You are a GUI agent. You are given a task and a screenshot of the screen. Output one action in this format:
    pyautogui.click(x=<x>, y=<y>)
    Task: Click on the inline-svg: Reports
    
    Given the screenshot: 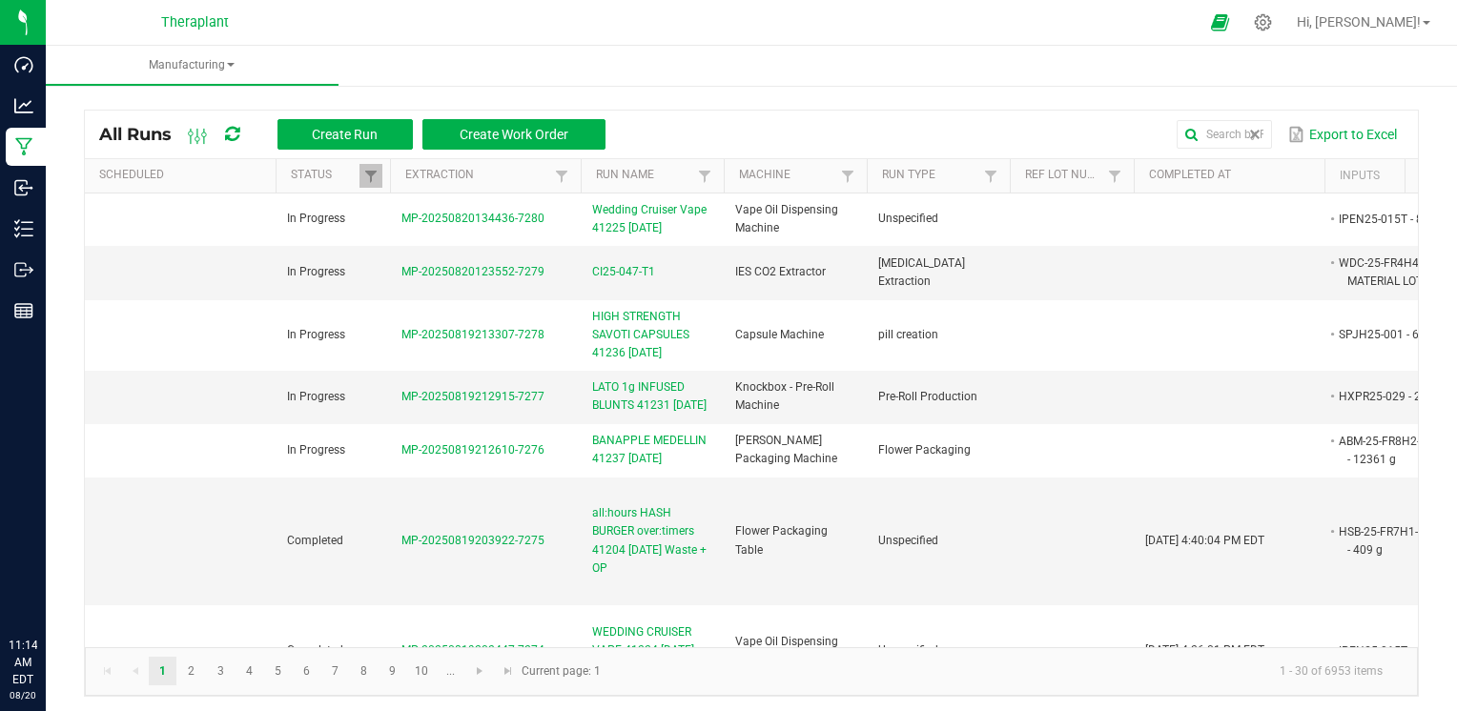 What is the action you would take?
    pyautogui.click(x=24, y=311)
    